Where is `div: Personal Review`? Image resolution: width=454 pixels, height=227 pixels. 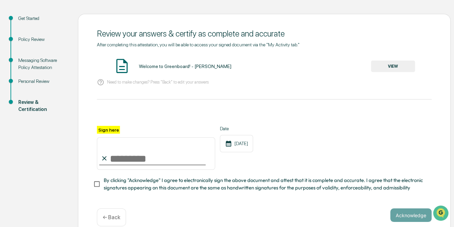 div: Personal Review is located at coordinates (43, 81).